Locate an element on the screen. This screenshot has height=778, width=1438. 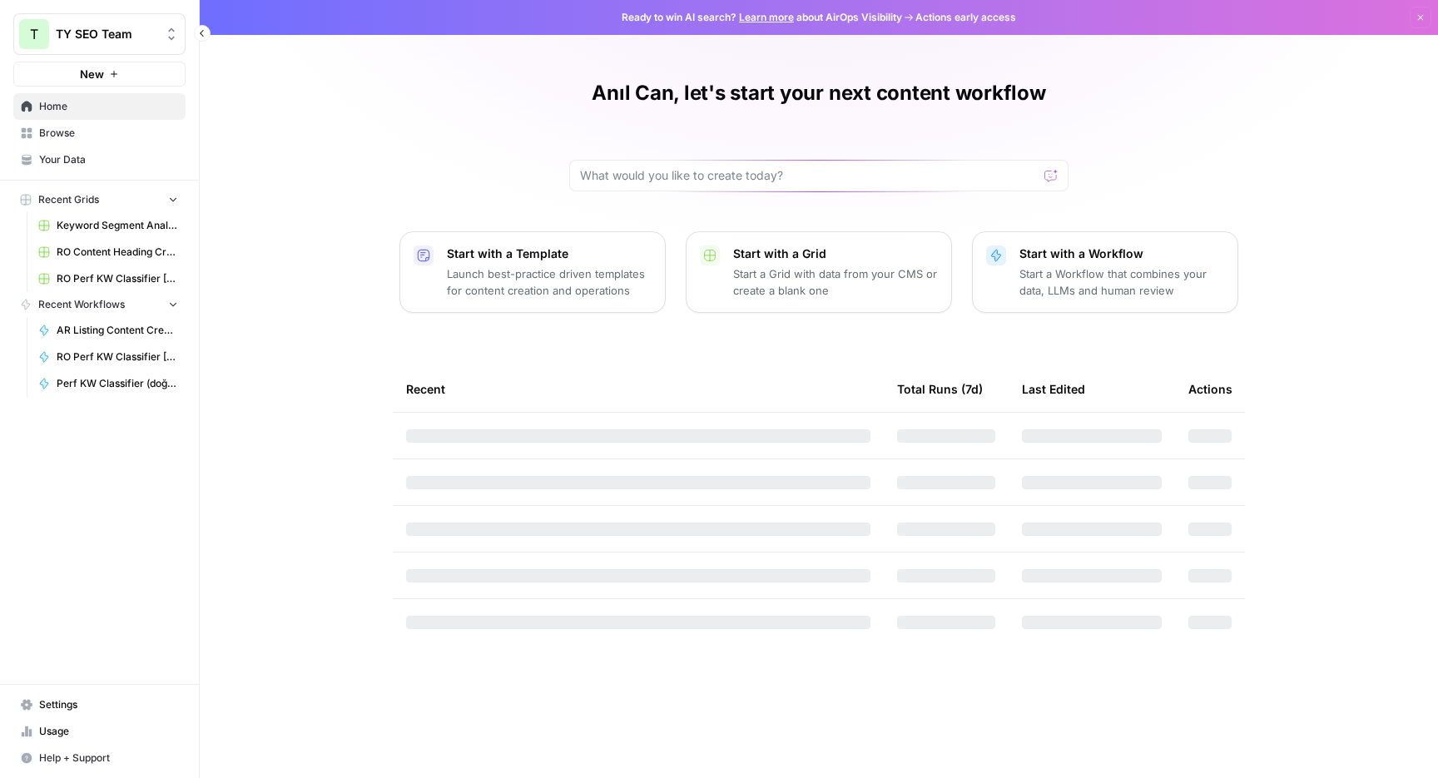
div: Last Edited is located at coordinates (1054, 389).